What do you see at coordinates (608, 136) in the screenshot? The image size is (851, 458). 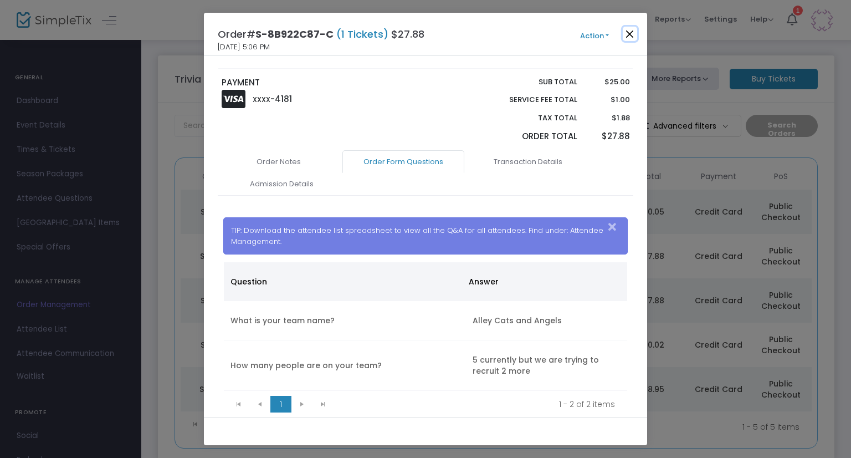 I see `p: $27.88` at bounding box center [608, 136].